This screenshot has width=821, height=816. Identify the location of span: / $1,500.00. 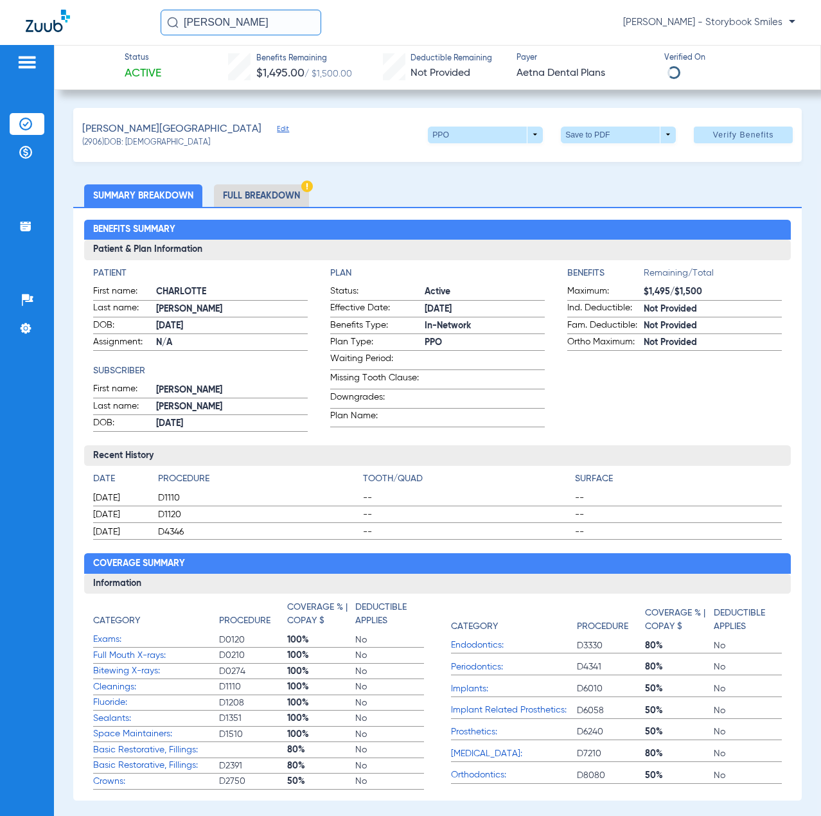
(328, 74).